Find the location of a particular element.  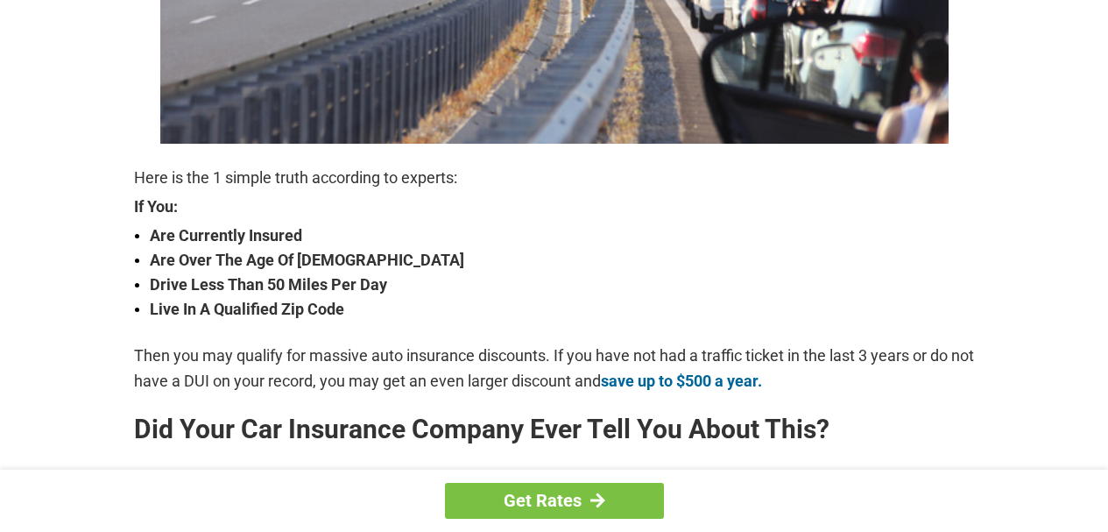

strong: If You: is located at coordinates (555, 207).